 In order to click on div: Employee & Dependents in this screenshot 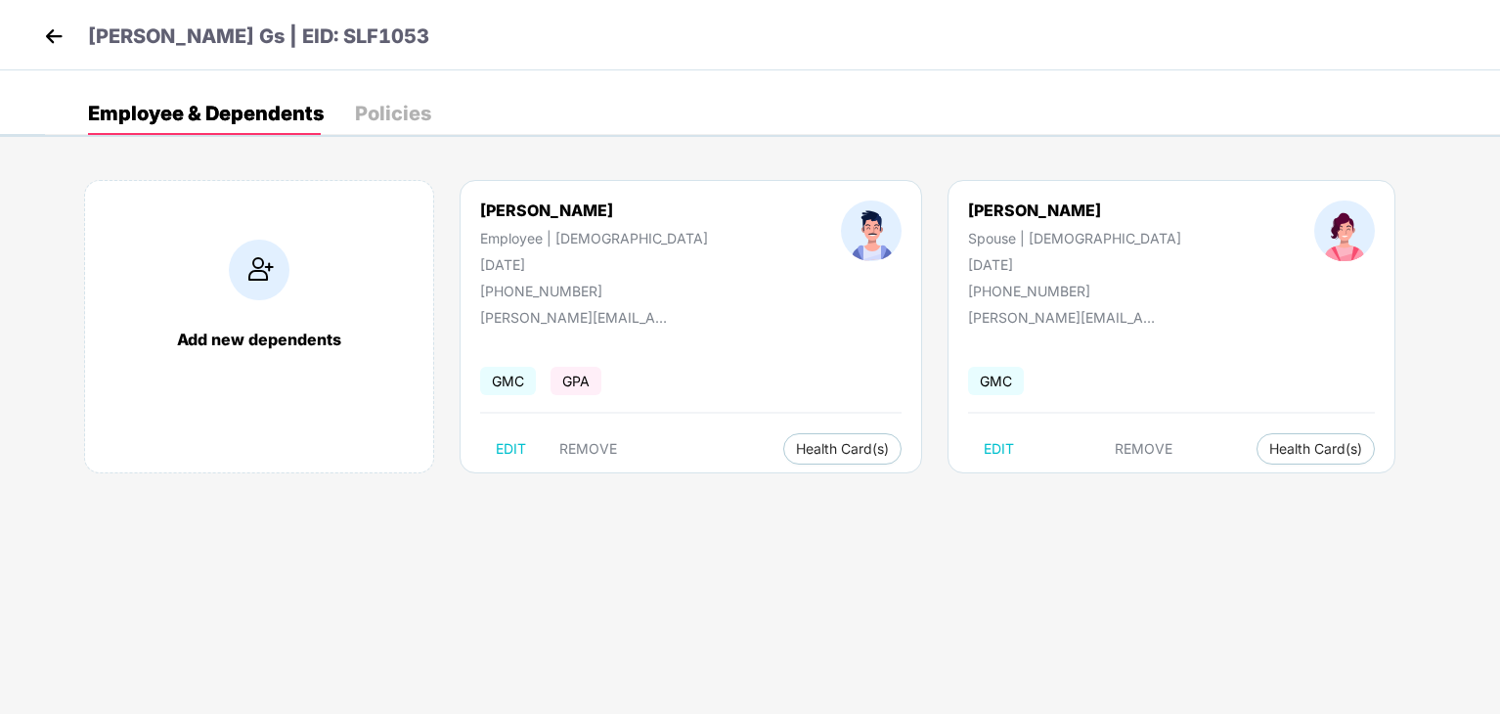, I will do `click(205, 113)`.